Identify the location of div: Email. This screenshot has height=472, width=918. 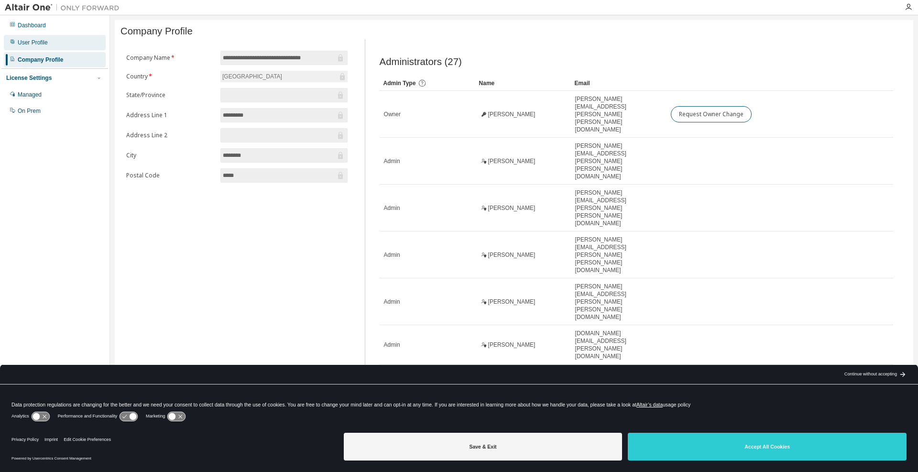
(619, 83).